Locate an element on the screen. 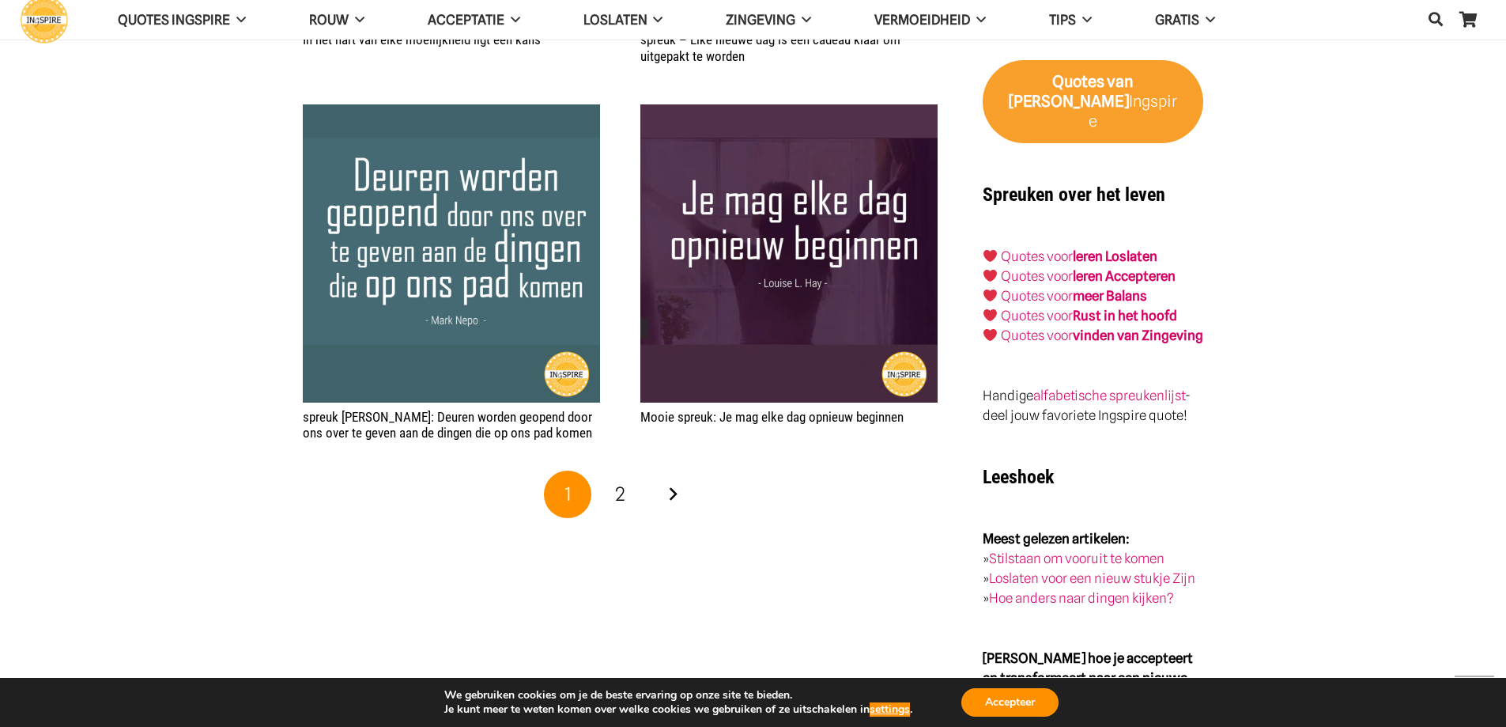 Image resolution: width=1506 pixels, height=727 pixels. span: VERMOEIDHEID Menu is located at coordinates (978, 20).